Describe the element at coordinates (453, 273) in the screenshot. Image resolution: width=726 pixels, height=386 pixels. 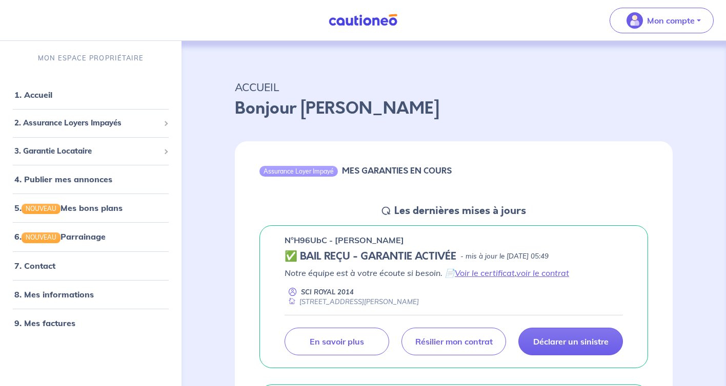
I see `p: Notre équipe est à votre écoute si besoin. 📄 ,` at that location.